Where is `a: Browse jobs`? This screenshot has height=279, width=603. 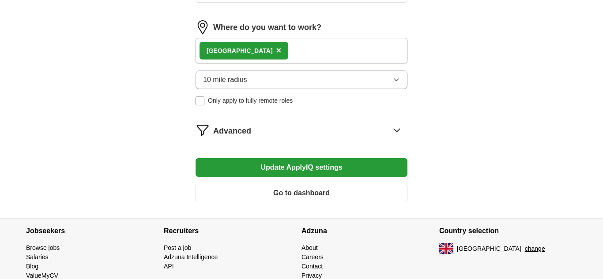
a: Browse jobs is located at coordinates (43, 248).